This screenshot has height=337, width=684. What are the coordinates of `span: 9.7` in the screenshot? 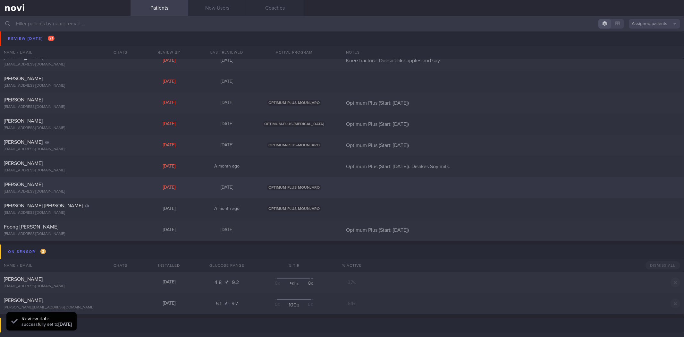 It's located at (235, 303).